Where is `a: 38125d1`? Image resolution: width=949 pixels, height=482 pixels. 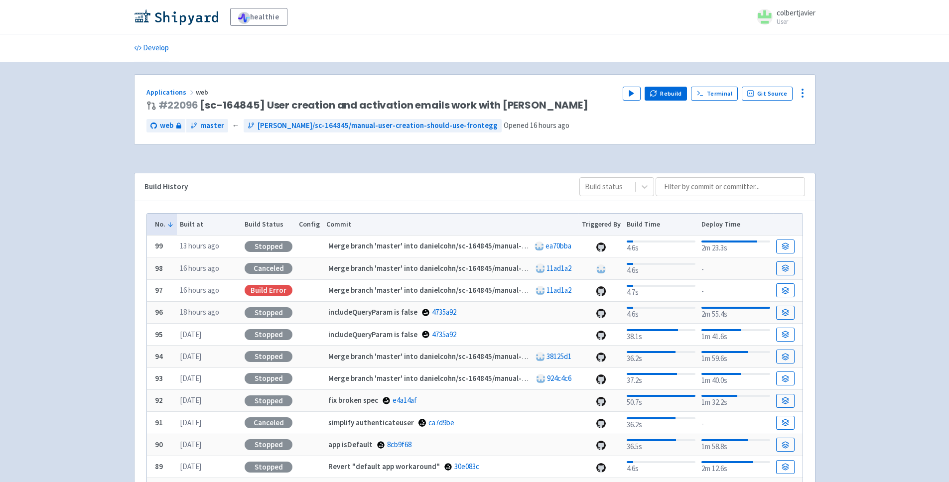
a: 38125d1 is located at coordinates (559, 356).